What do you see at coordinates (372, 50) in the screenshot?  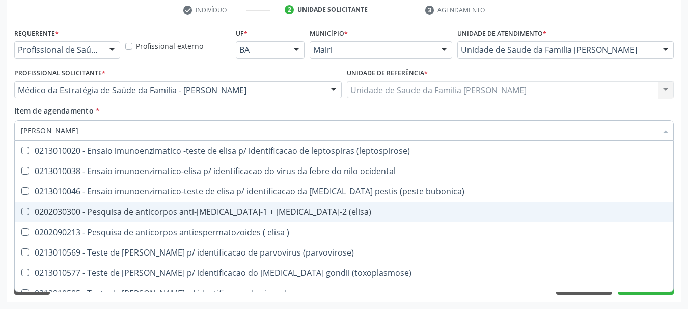 I see `span: Mairi` at bounding box center [372, 50].